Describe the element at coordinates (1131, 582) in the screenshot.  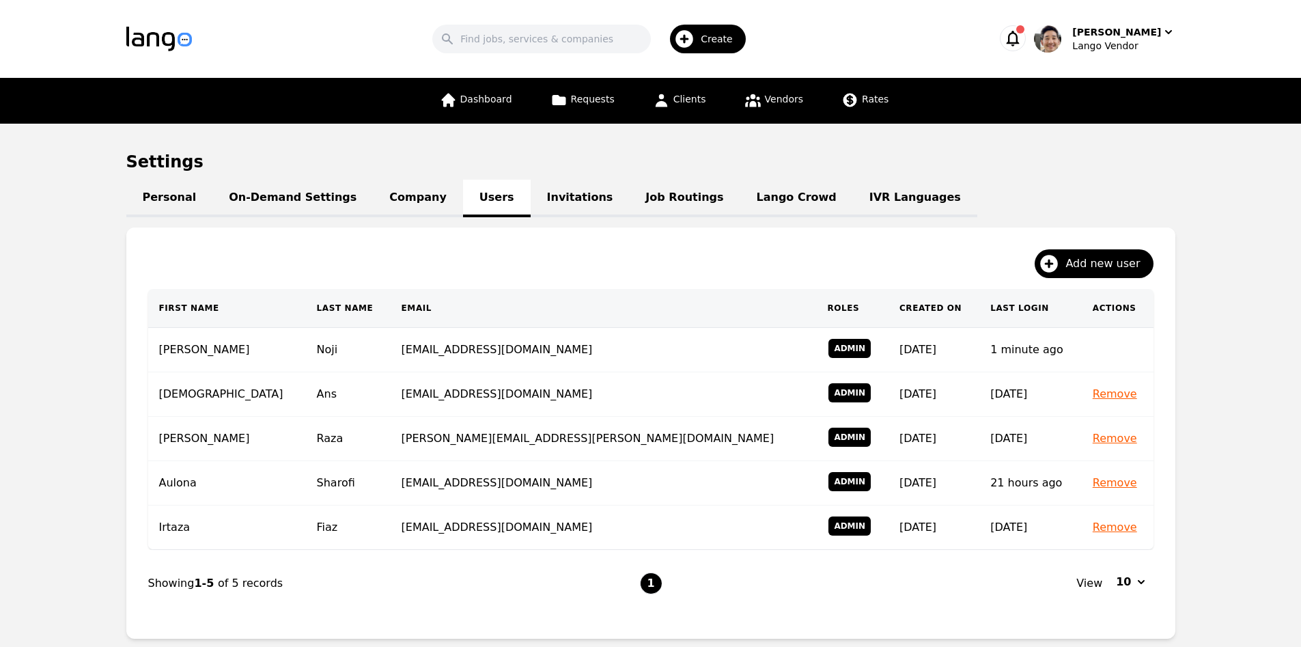
I see `button: 10` at that location.